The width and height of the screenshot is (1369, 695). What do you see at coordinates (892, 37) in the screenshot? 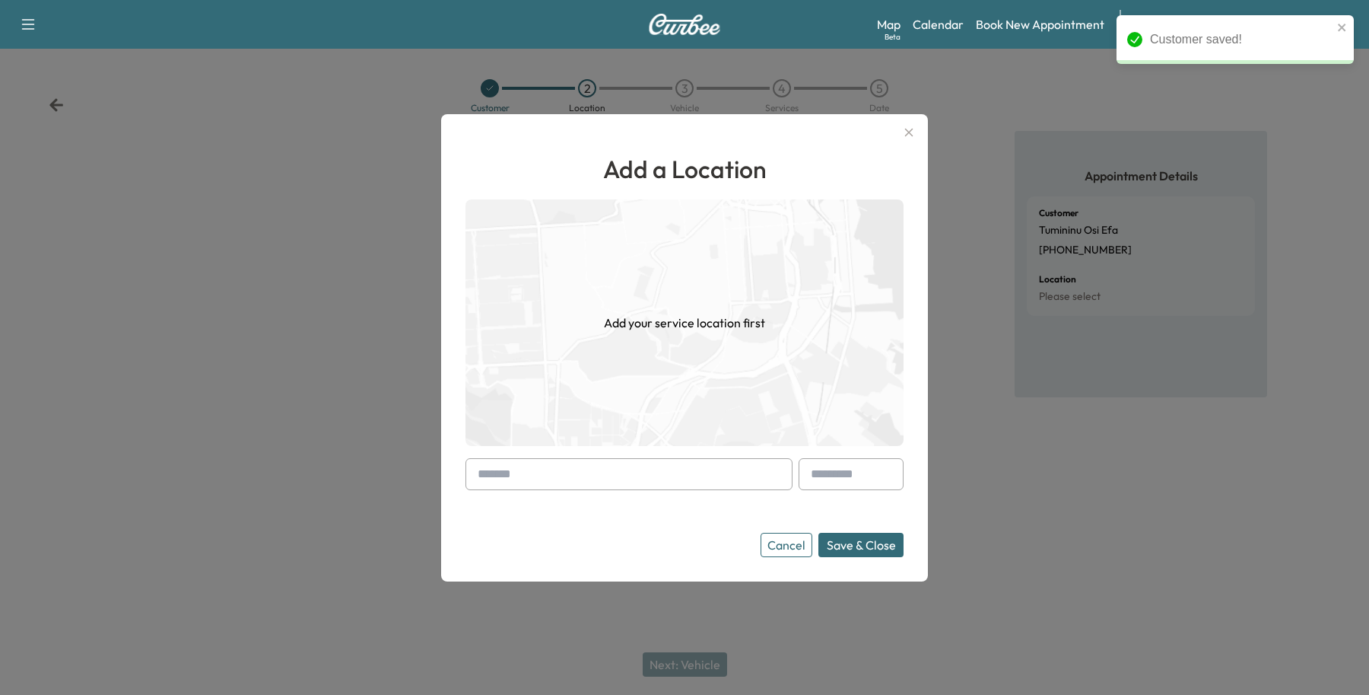
I see `div: Beta` at bounding box center [892, 37].